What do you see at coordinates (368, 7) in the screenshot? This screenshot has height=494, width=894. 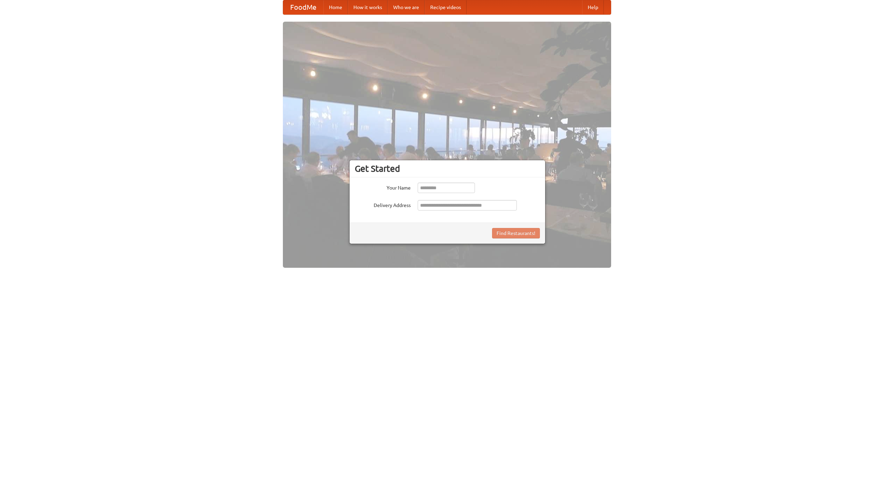 I see `a: How it works` at bounding box center [368, 7].